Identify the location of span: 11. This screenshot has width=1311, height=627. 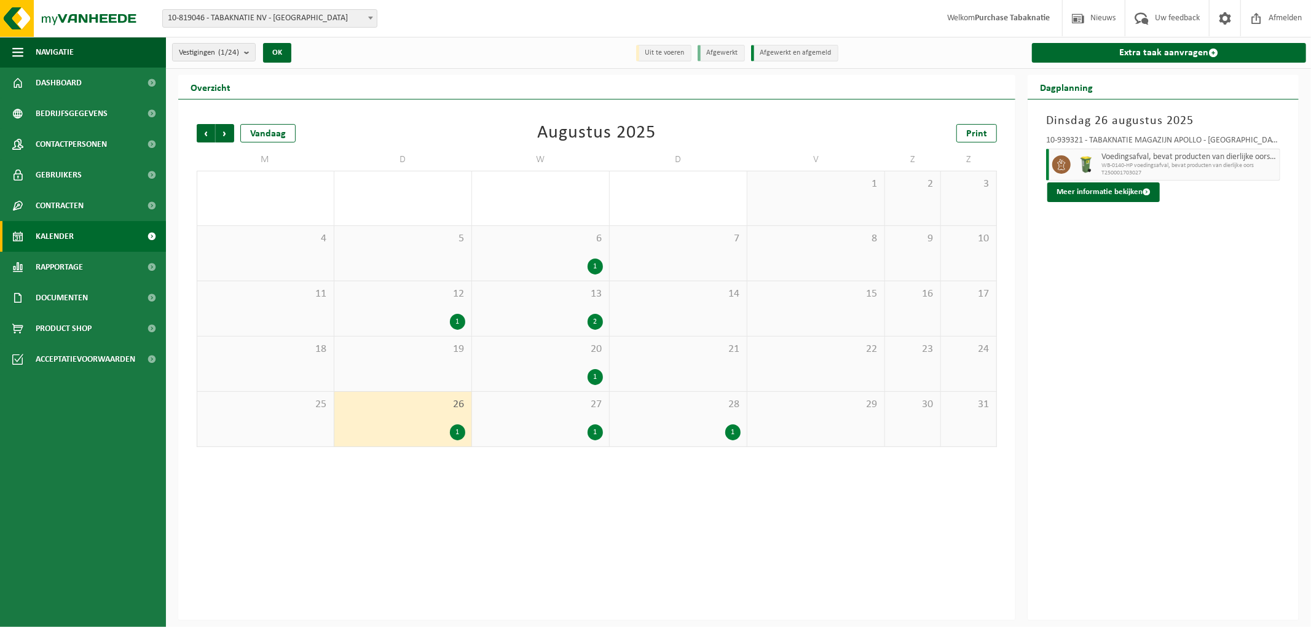
(265, 294).